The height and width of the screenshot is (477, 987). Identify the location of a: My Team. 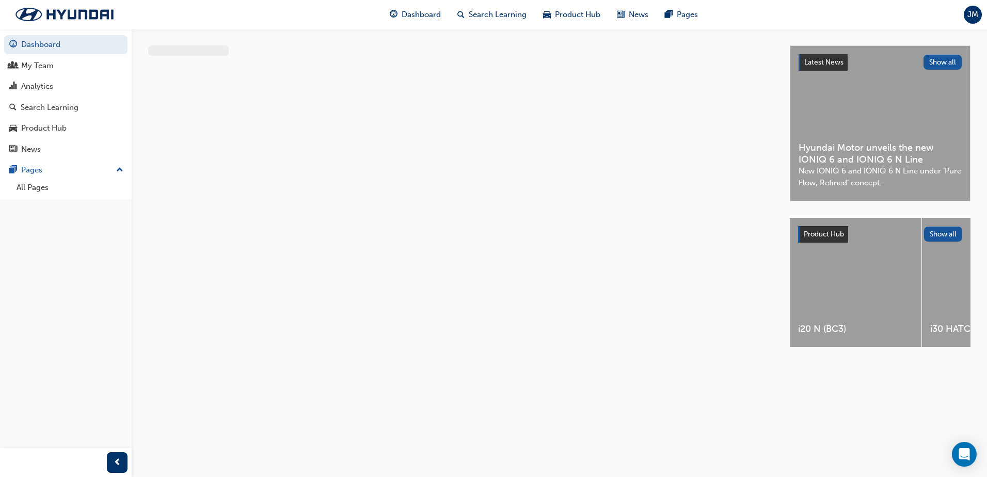
(66, 66).